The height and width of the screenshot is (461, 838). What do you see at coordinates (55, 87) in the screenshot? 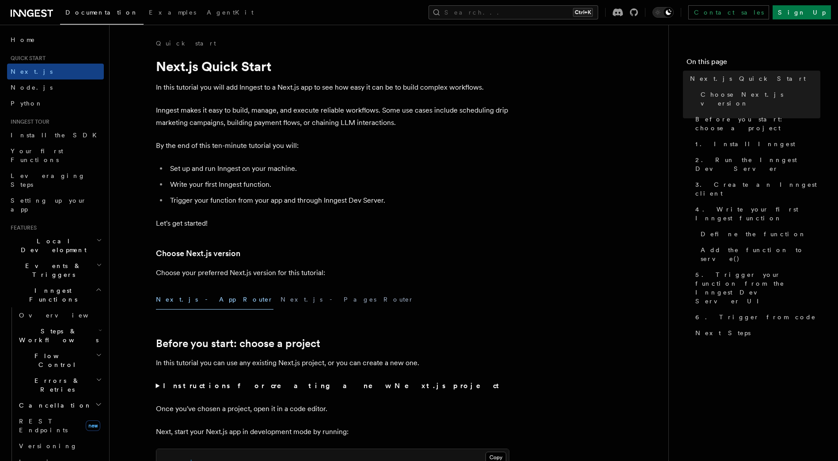
I see `a: Node.js` at bounding box center [55, 87].